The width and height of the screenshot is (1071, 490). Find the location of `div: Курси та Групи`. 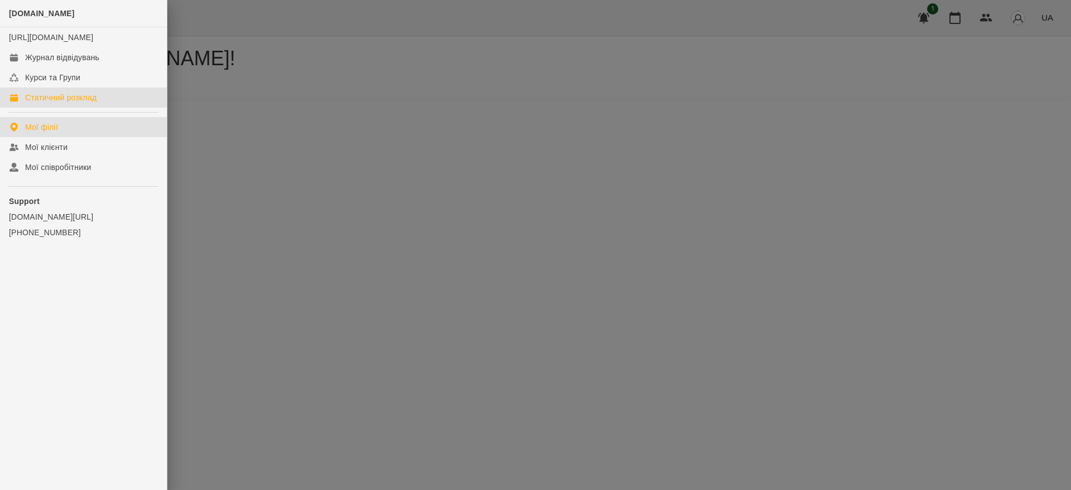

div: Курси та Групи is located at coordinates (52, 78).